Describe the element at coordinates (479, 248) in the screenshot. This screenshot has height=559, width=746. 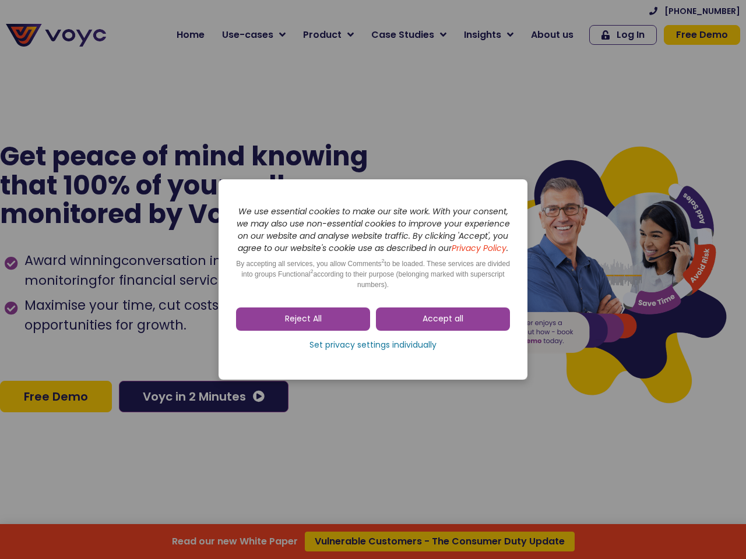
I see `a: Privacy Policy` at that location.